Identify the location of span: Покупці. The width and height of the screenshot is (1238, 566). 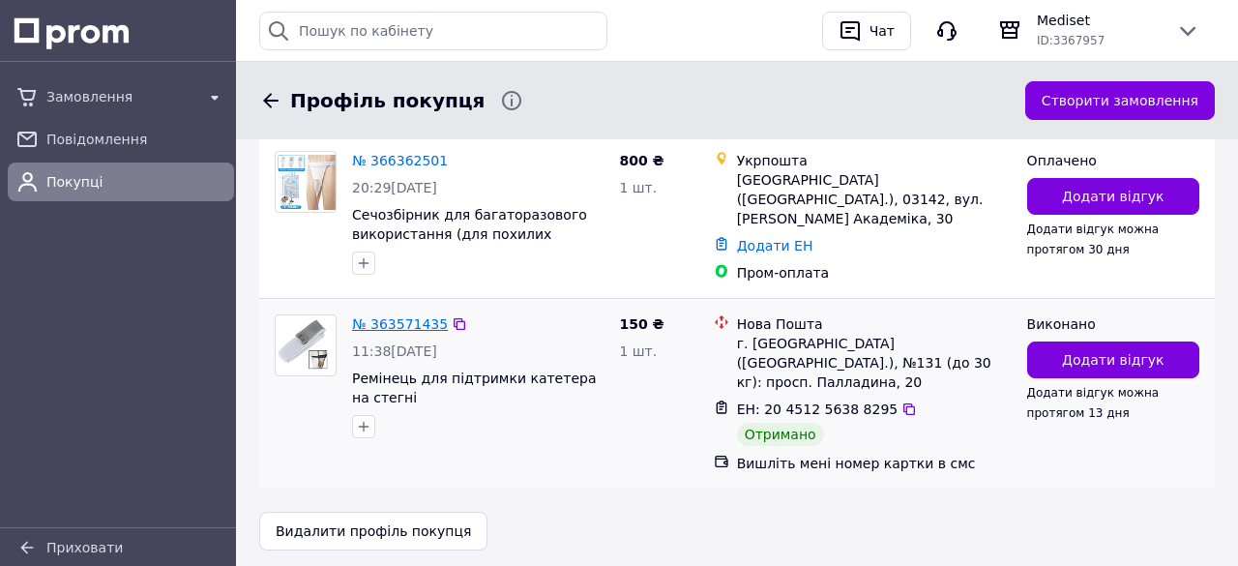
(136, 182).